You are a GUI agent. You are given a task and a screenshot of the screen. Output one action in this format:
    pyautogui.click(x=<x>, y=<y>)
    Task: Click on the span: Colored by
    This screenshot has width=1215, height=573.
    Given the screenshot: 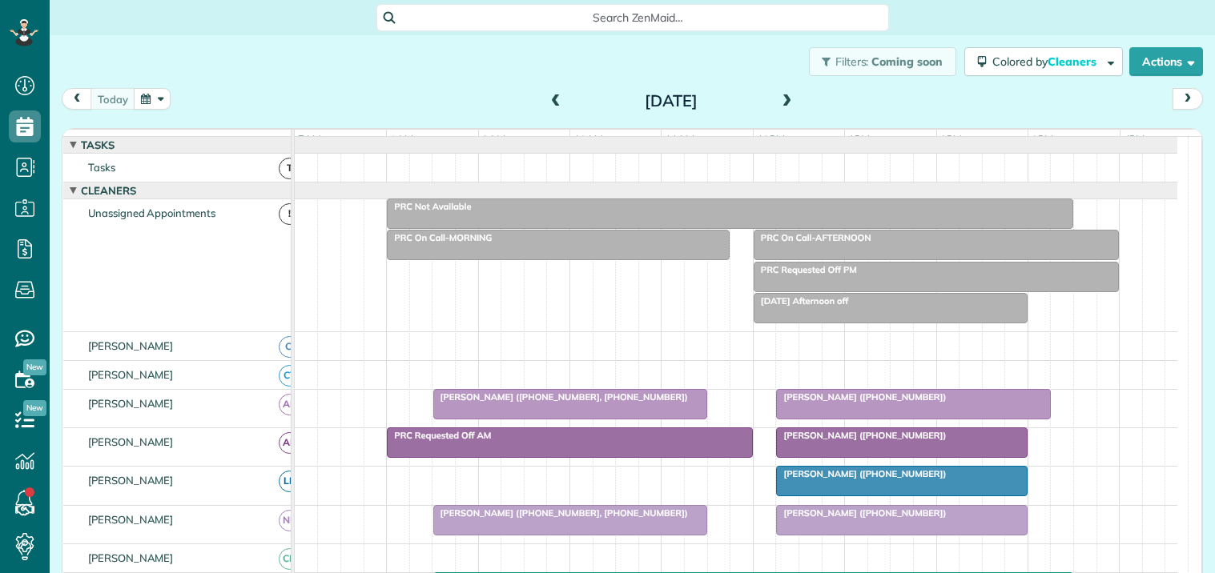 What is the action you would take?
    pyautogui.click(x=1047, y=62)
    